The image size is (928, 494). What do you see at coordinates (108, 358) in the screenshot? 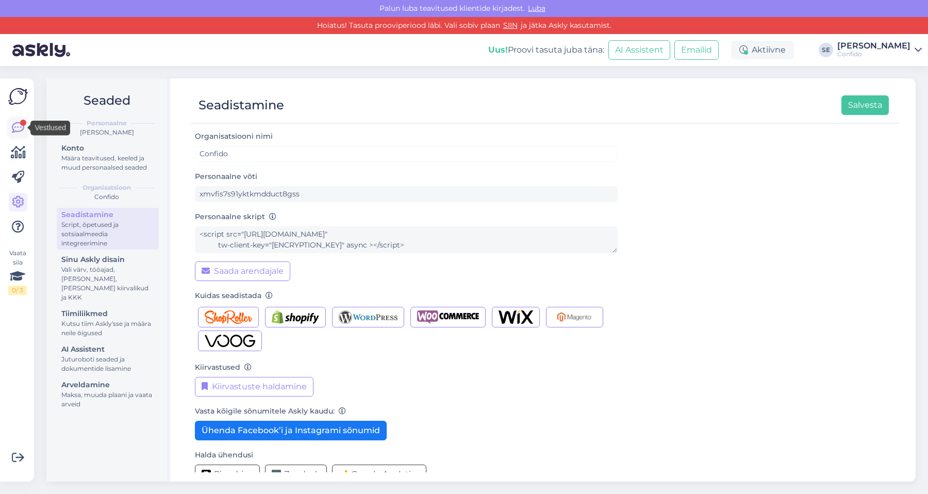
I see `a: AI AssistentJuturoboti seaded ja dokumentide lisamine` at bounding box center [108, 358].